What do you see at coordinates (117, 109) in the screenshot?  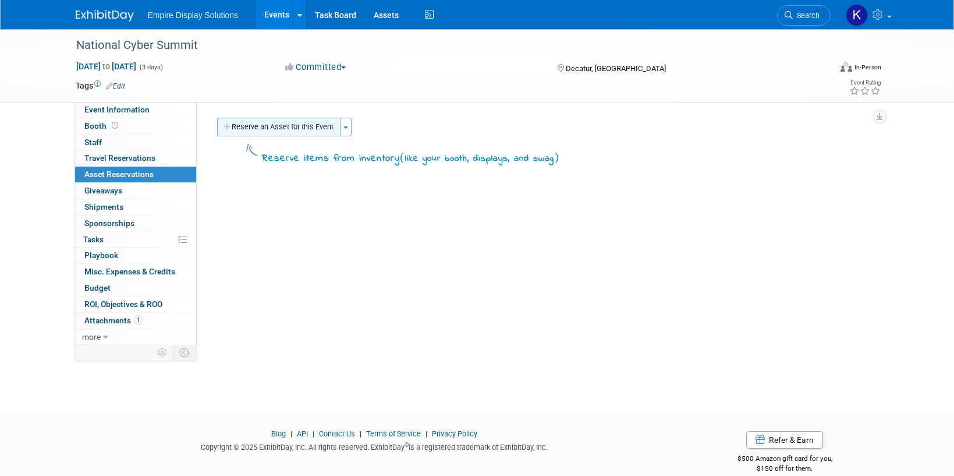 I see `span: Event Information` at bounding box center [117, 109].